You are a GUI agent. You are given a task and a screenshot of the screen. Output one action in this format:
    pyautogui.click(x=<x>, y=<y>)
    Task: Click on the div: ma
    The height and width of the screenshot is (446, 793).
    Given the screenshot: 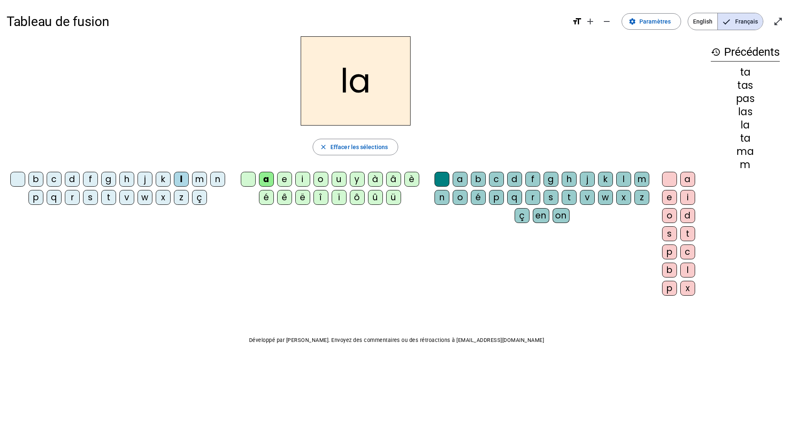 What is the action you would take?
    pyautogui.click(x=745, y=152)
    